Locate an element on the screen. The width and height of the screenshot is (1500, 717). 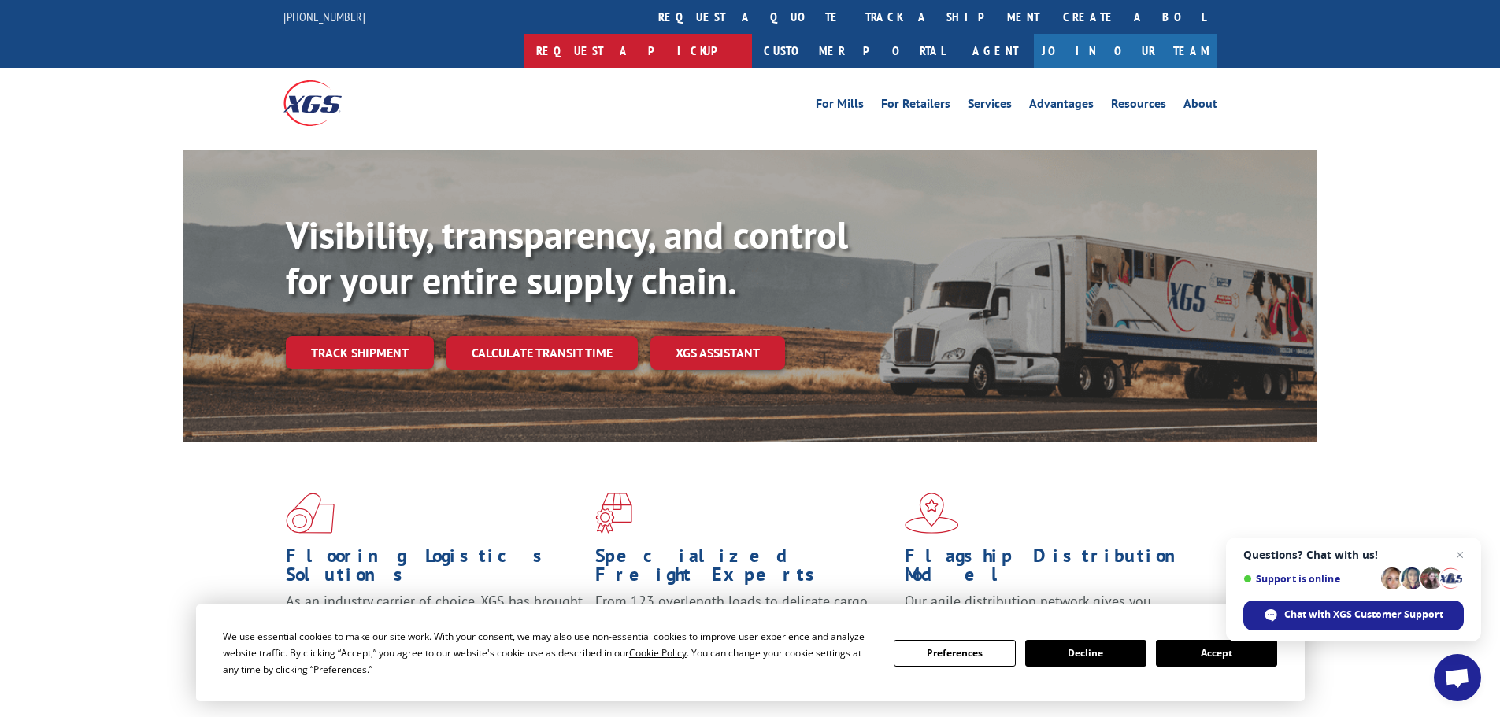
div: We use essential cookies to make our site work. With your consent, we may also use non-essential ... is located at coordinates (549, 653).